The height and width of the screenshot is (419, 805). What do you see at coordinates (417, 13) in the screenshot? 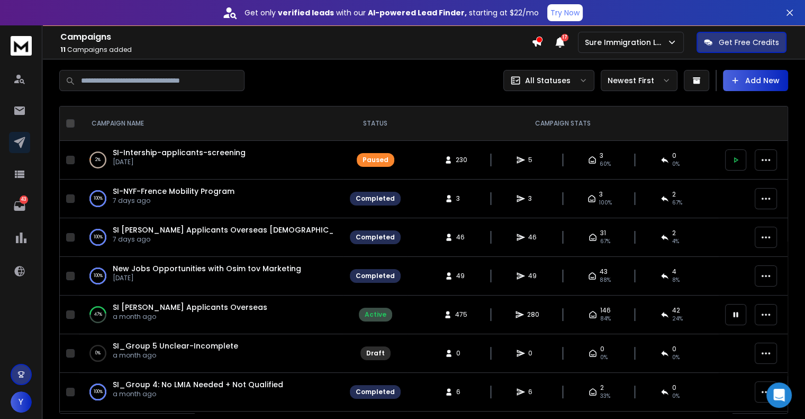
I see `strong: AI-powered Lead Finder,` at bounding box center [417, 13].